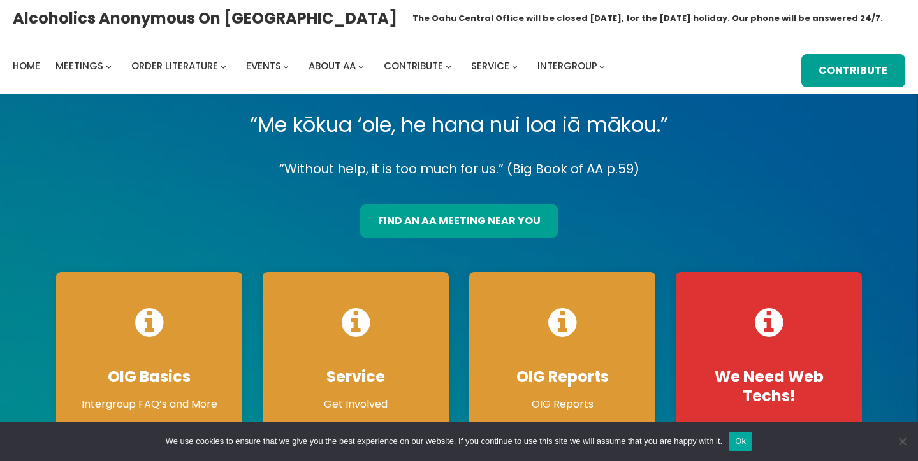 The height and width of the screenshot is (461, 918). What do you see at coordinates (356, 405) in the screenshot?
I see `p: Get Involved` at bounding box center [356, 405].